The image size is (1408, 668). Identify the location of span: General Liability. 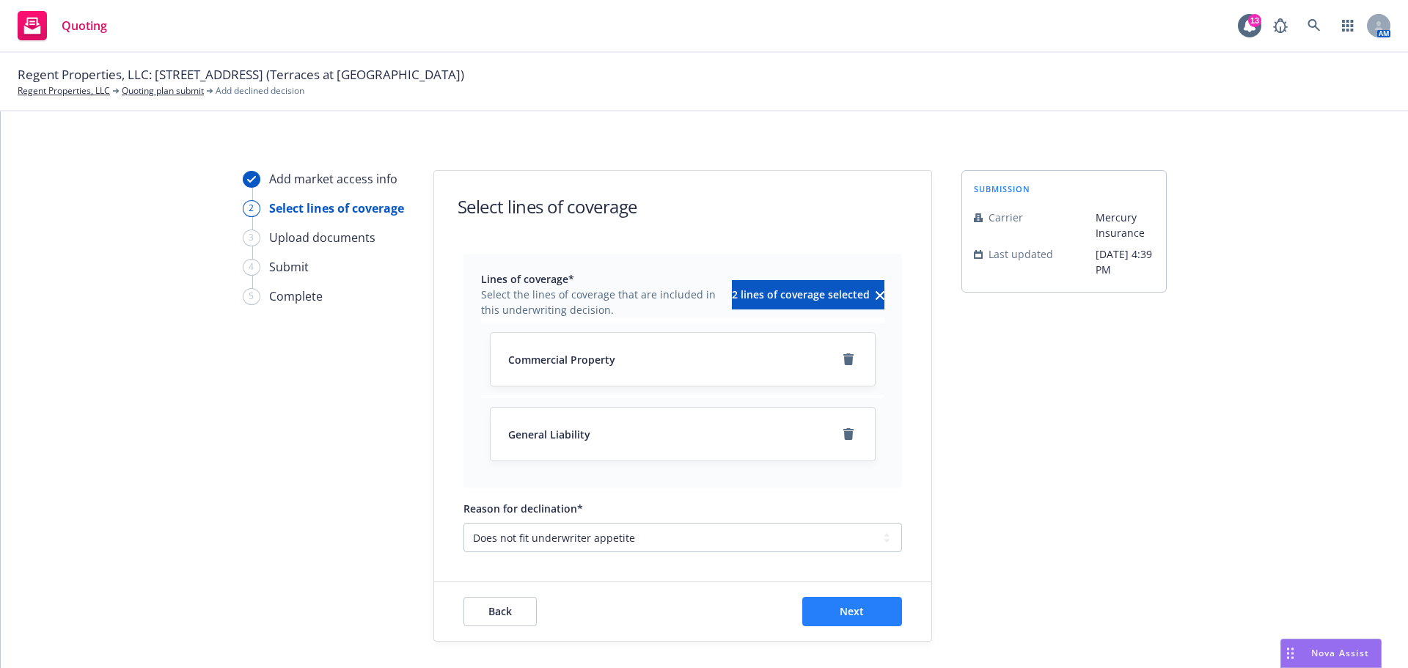
(549, 434).